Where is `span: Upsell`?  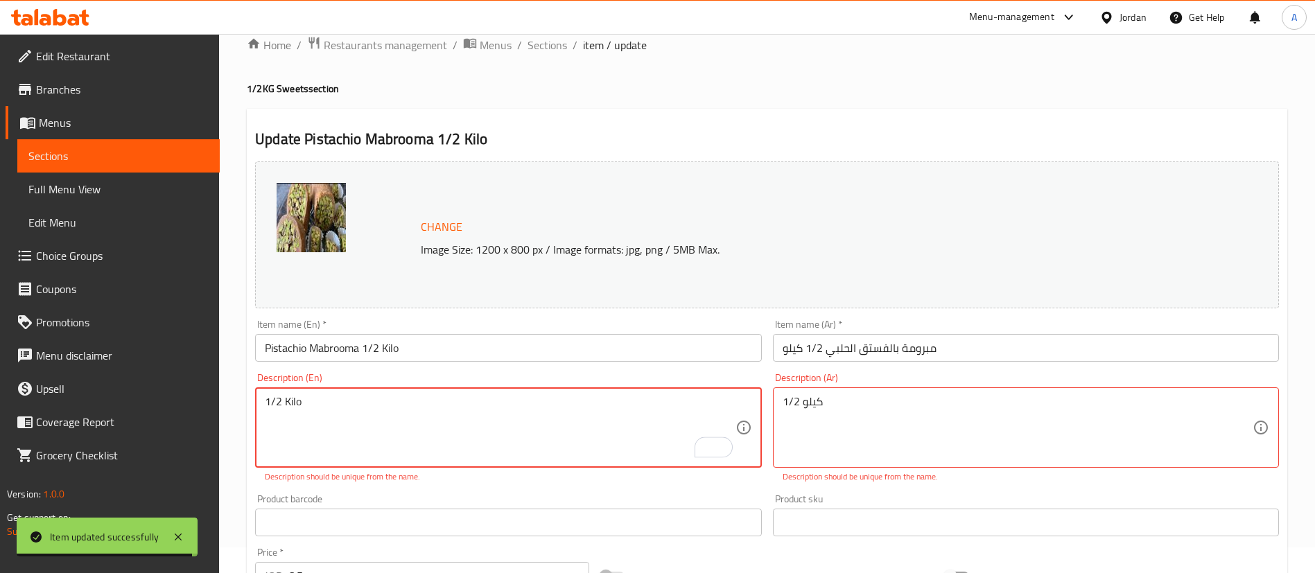 span: Upsell is located at coordinates (122, 389).